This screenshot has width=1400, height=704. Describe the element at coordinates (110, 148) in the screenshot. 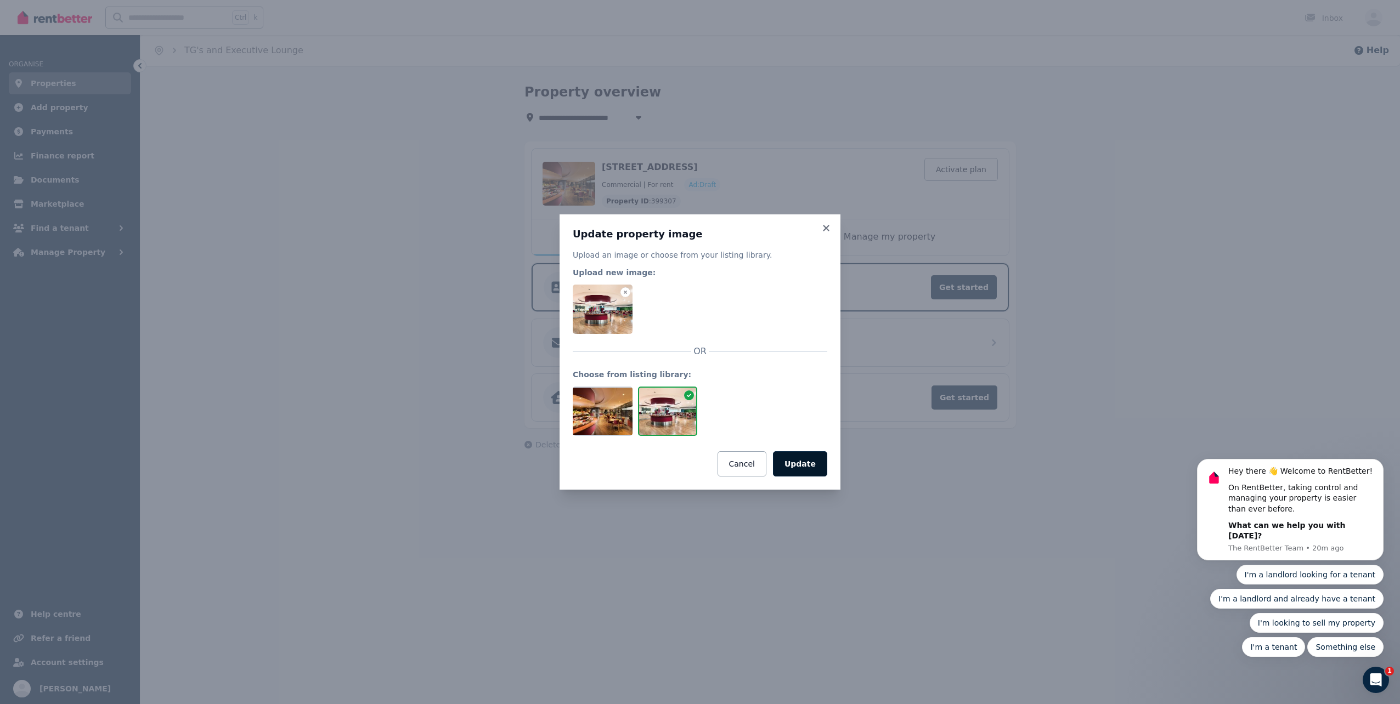

I see `div: message notification from The RentBetter Team, 20m ago. Hey there 👋 Welcome to RentBetter! On Ren...` at that location.